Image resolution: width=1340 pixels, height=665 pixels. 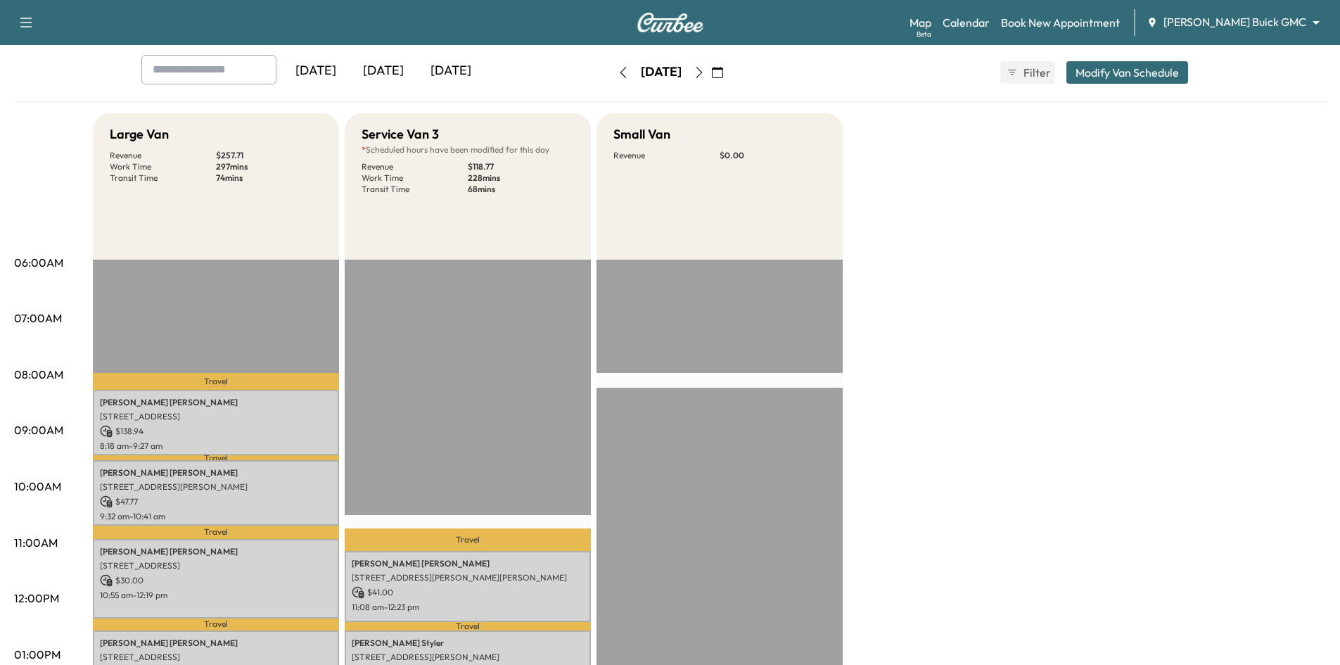 What do you see at coordinates (670, 23) in the screenshot?
I see `img: Curbee Logo` at bounding box center [670, 23].